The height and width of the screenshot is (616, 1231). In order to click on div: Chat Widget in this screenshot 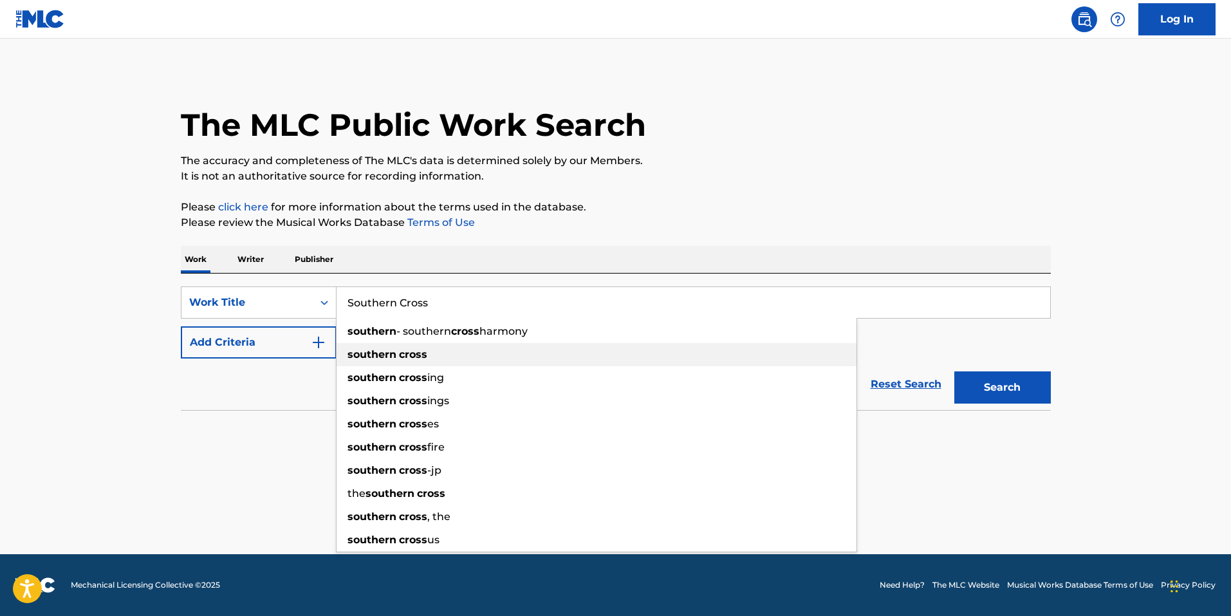, I will do `click(1199, 585)`.